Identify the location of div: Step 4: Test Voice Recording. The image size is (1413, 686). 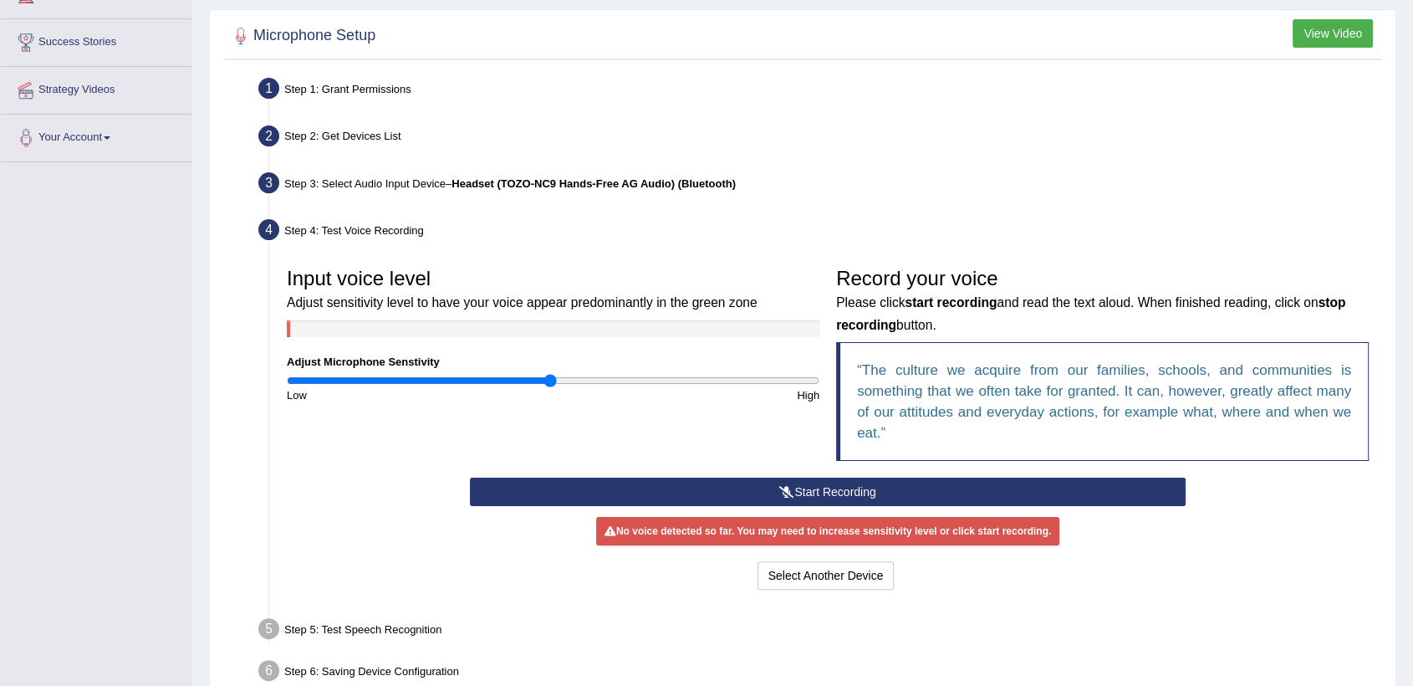
(820, 232).